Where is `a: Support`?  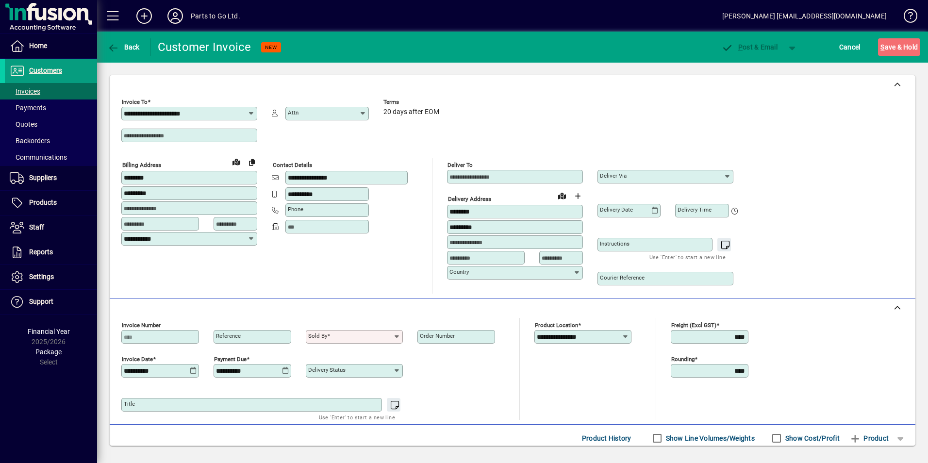 a: Support is located at coordinates (51, 302).